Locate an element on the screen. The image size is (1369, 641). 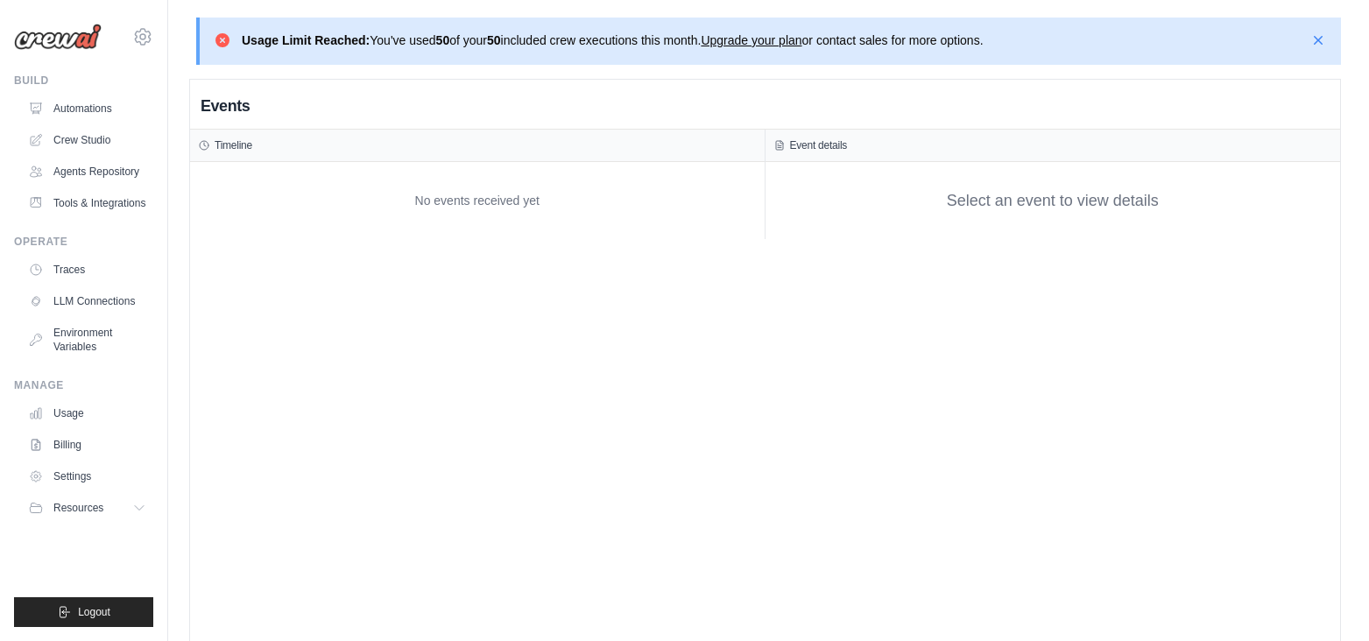
a: Usage is located at coordinates (87, 413).